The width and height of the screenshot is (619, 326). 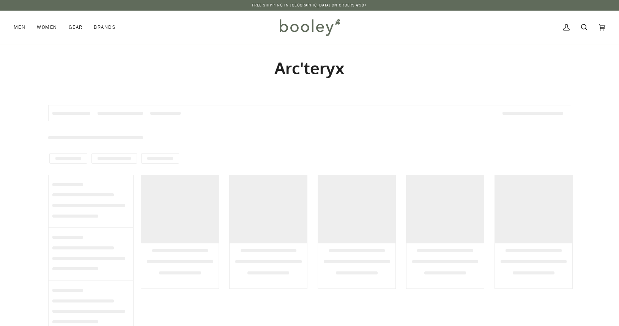 What do you see at coordinates (47, 27) in the screenshot?
I see `a: Women` at bounding box center [47, 27].